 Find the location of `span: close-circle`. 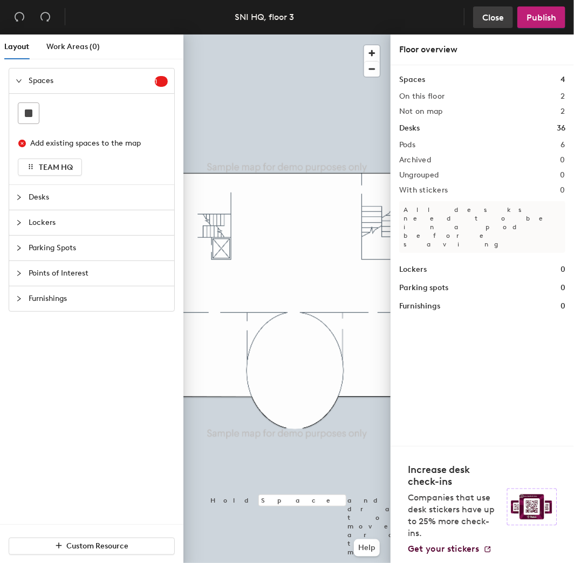

span: close-circle is located at coordinates (22, 143).